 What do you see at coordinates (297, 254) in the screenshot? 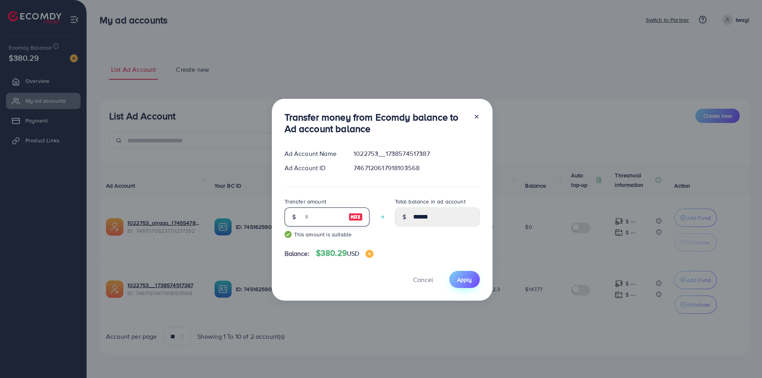
I see `span: Balance:` at bounding box center [297, 254].